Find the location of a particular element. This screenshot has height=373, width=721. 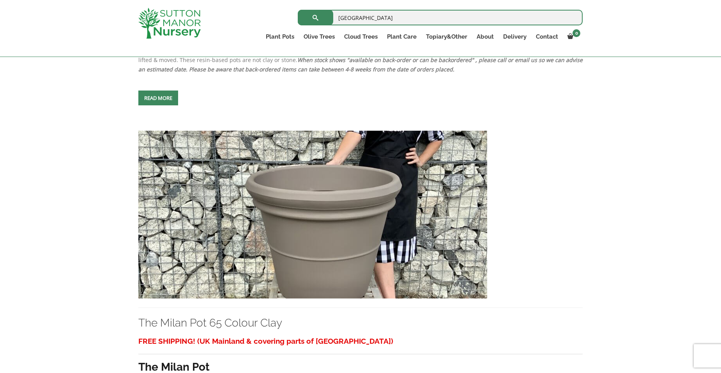

a: 0 is located at coordinates (573, 37).